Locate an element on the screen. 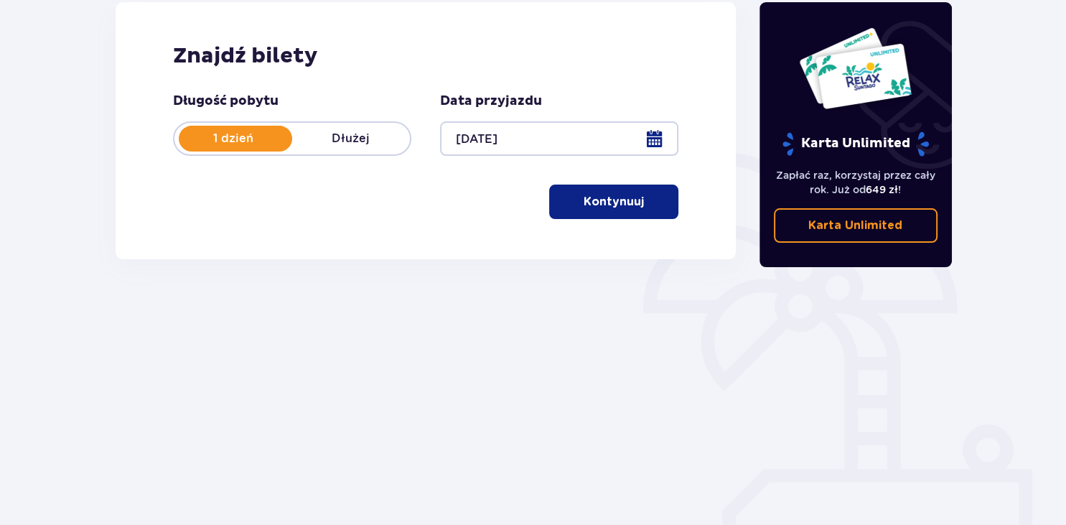  p: 1 dzień is located at coordinates (233, 139).